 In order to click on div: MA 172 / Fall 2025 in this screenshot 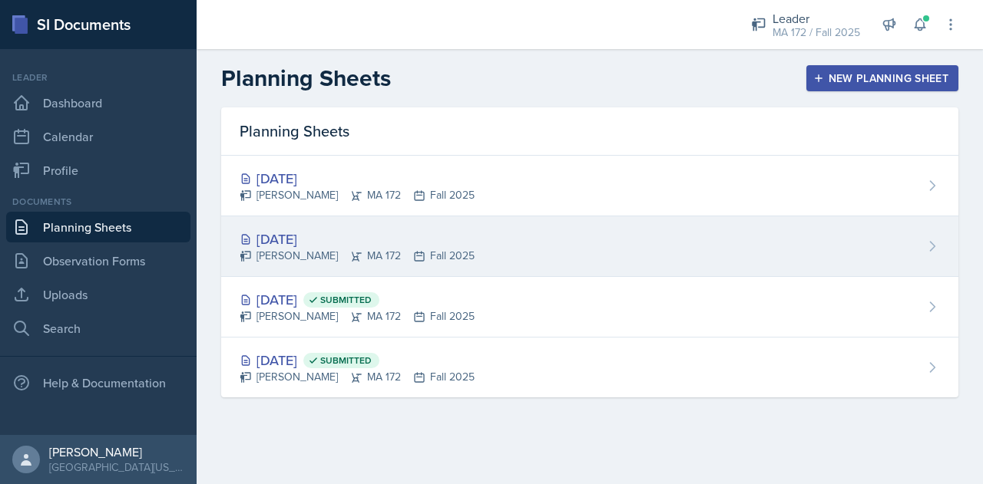, I will do `click(816, 32)`.